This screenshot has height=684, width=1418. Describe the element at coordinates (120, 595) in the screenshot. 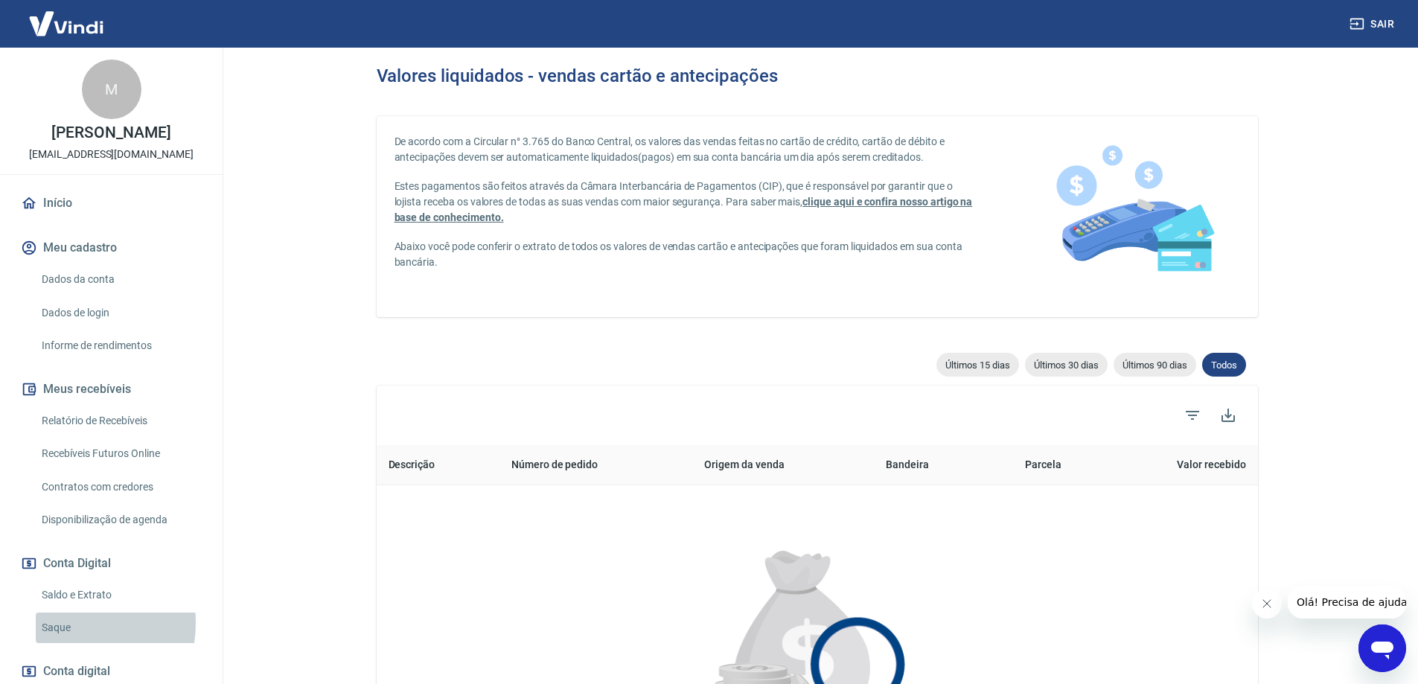

I see `a: Saldo e Extrato` at that location.